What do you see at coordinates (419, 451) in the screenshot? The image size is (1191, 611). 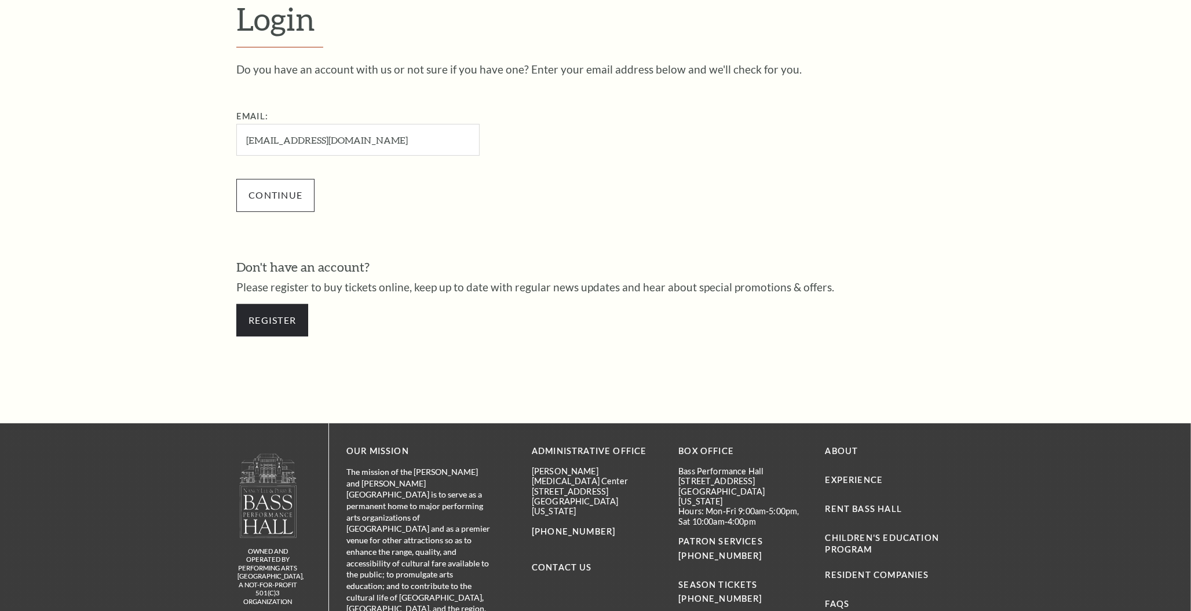 I see `p: OUR MISSION` at bounding box center [419, 451].